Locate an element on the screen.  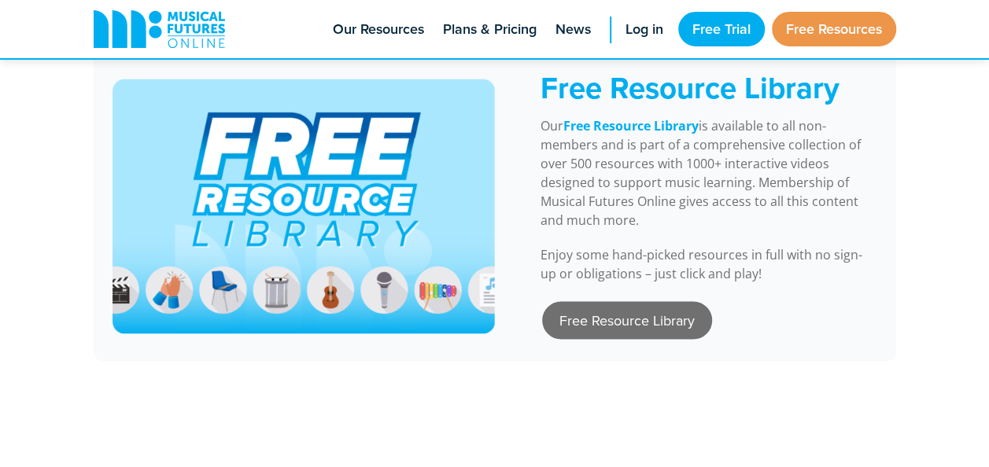
span: Plans & Pricing is located at coordinates (489, 29).